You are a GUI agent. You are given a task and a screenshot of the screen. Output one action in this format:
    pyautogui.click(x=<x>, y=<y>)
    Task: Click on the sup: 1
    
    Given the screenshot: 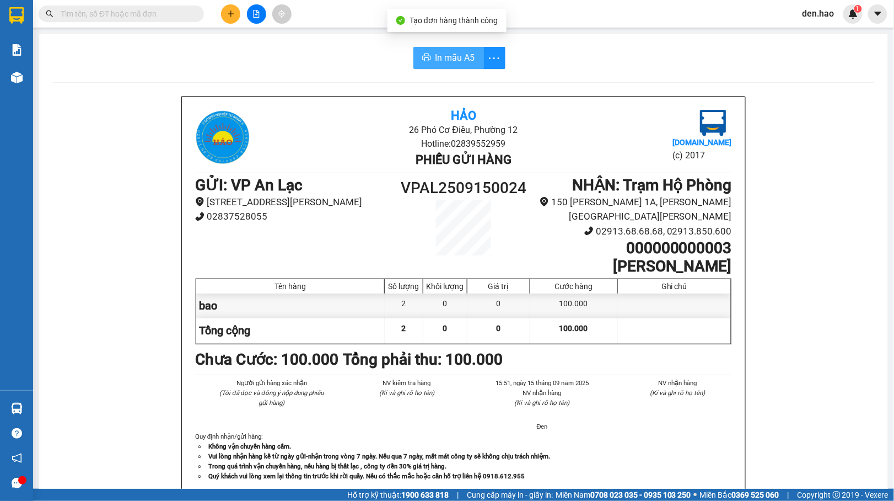 What is the action you would take?
    pyautogui.click(x=858, y=9)
    